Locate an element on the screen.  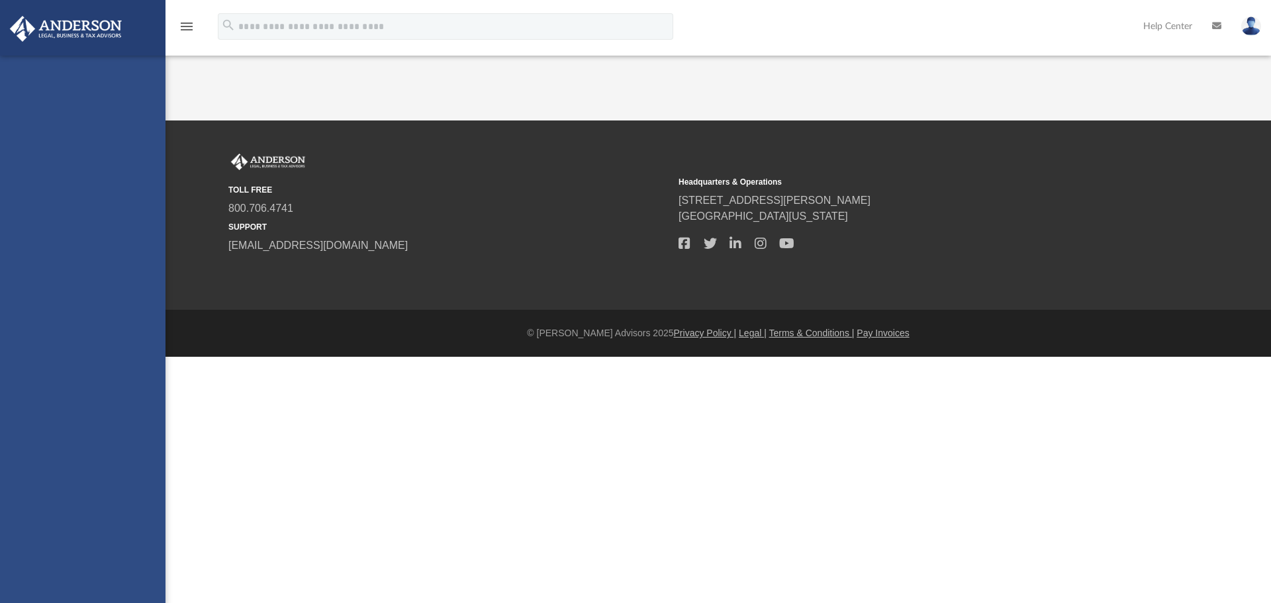
a: Legal | is located at coordinates (753, 333).